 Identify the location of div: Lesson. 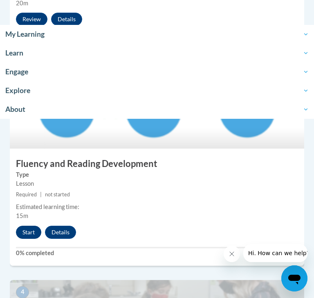
(157, 184).